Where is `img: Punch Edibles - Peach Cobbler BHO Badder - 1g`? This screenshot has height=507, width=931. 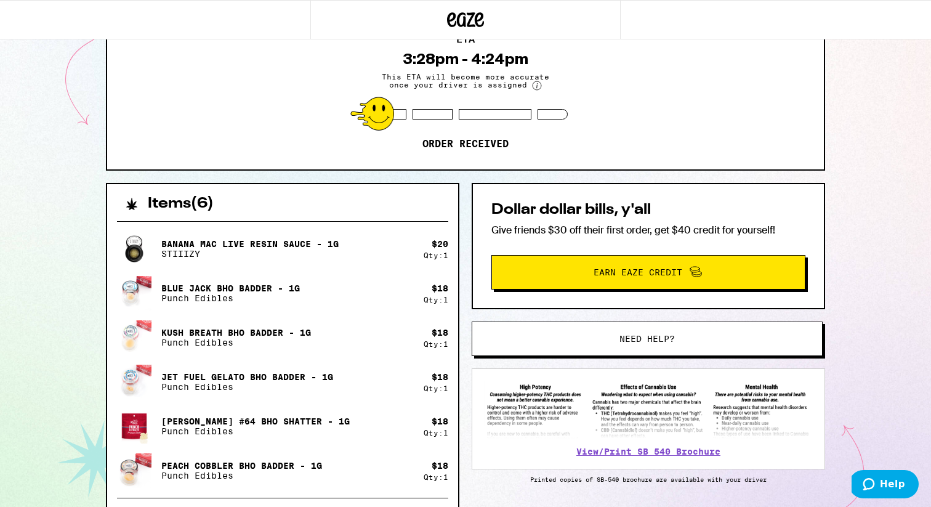
img: Punch Edibles - Peach Cobbler BHO Badder - 1g is located at coordinates (134, 471).